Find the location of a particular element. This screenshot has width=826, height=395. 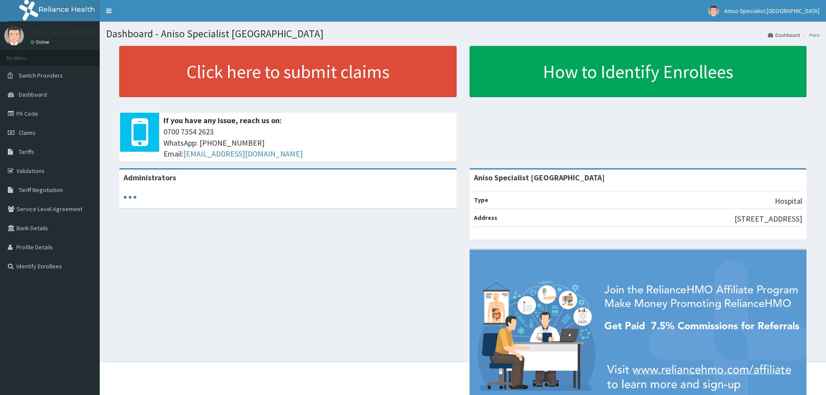

b: If you have any issue, reach us on: is located at coordinates (223, 120).